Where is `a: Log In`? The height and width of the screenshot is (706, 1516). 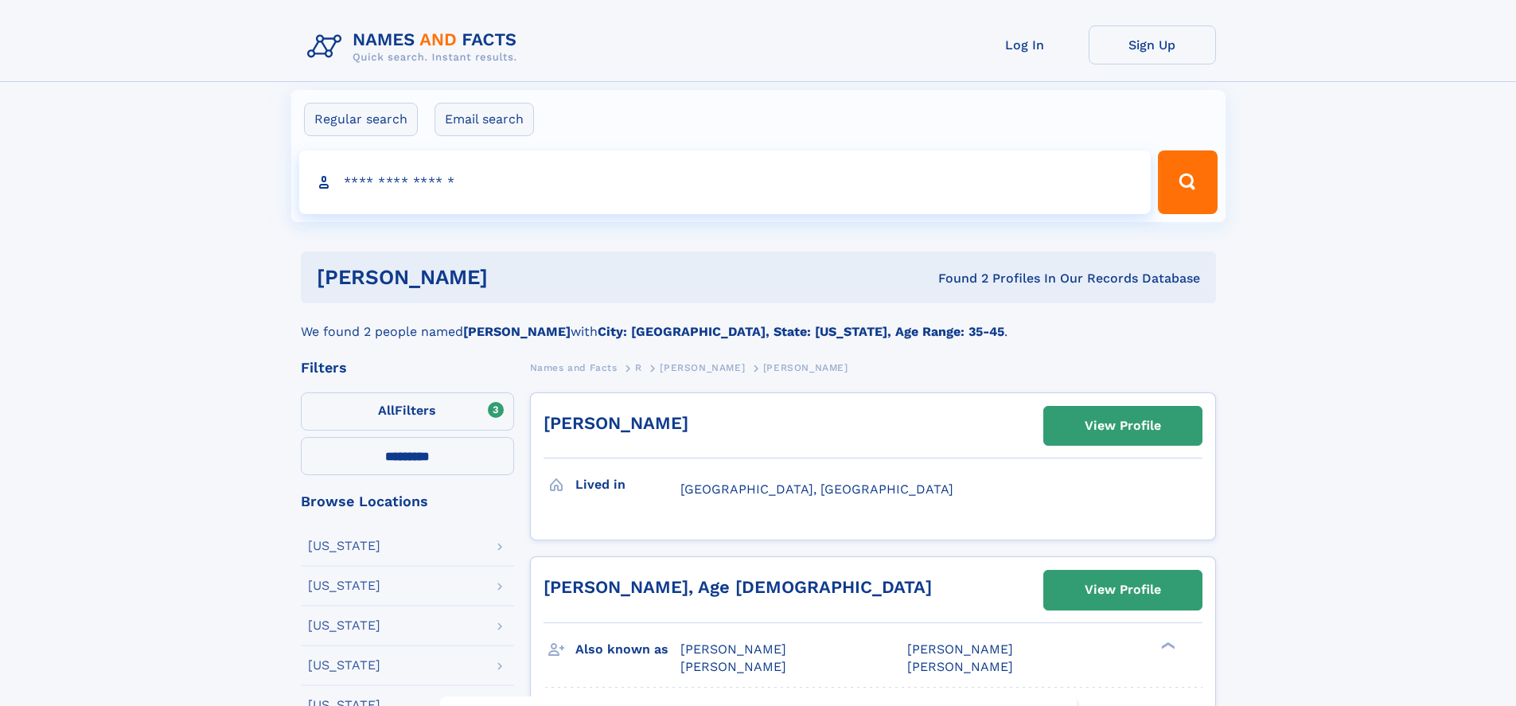 a: Log In is located at coordinates (1025, 45).